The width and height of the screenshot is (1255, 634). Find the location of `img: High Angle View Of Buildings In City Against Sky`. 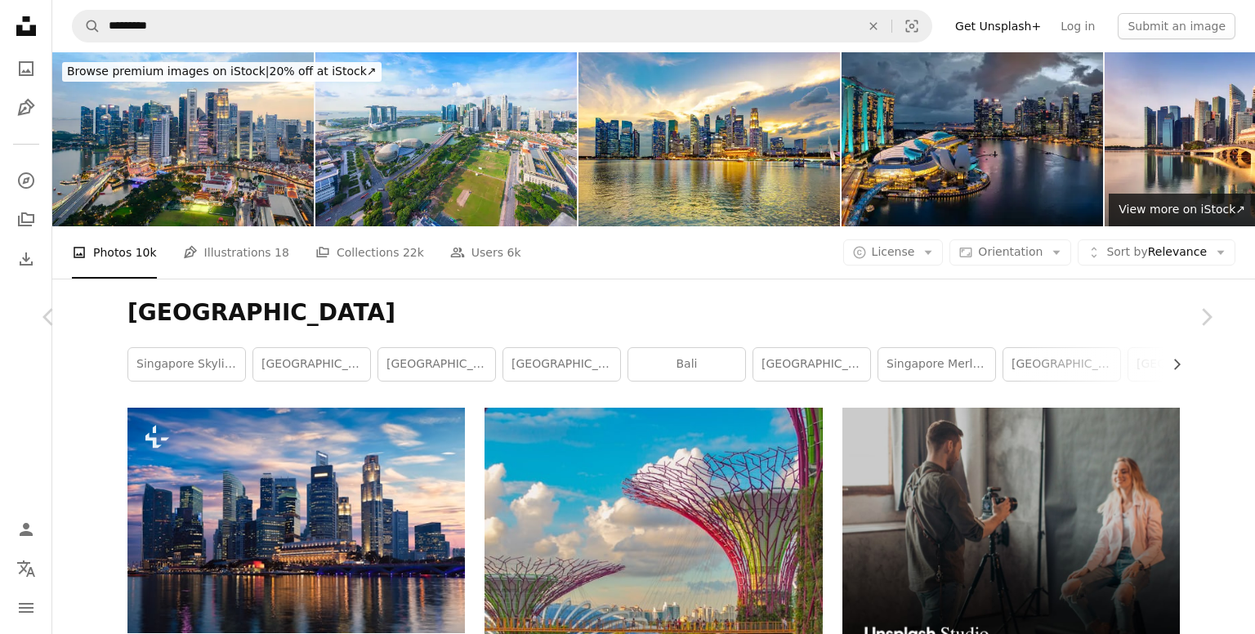

img: High Angle View Of Buildings In City Against Sky is located at coordinates (446, 139).